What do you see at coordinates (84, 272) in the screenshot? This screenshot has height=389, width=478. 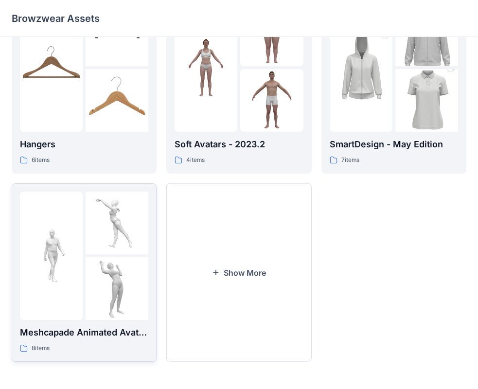 I see `a: folder 1folder 2folder 3Meshcapade Animated Avatars8items` at bounding box center [84, 272].